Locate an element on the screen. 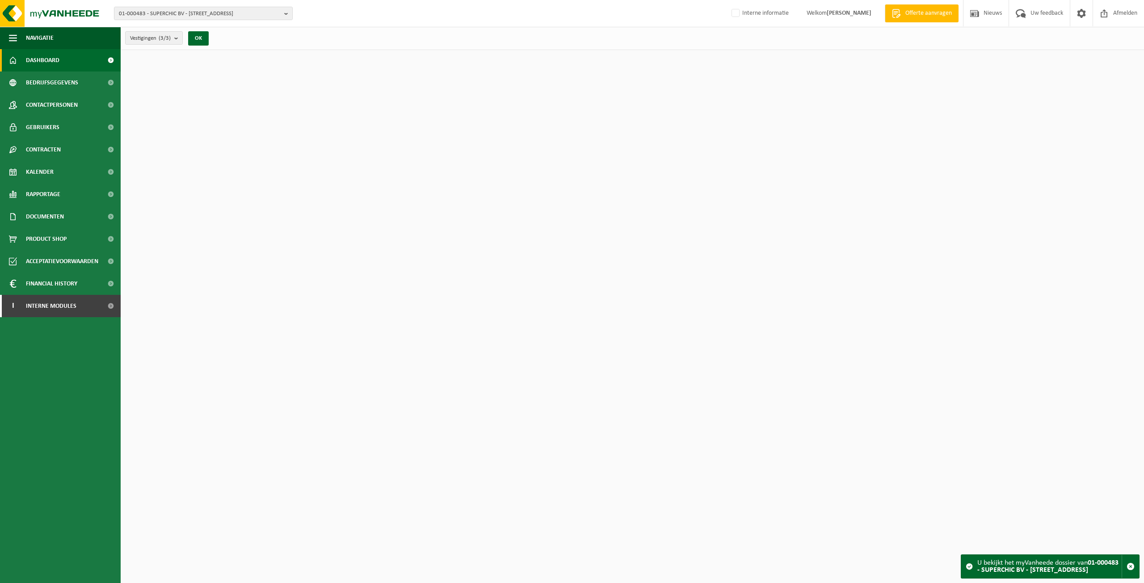 The image size is (1144, 583). span: Kalender is located at coordinates (40, 172).